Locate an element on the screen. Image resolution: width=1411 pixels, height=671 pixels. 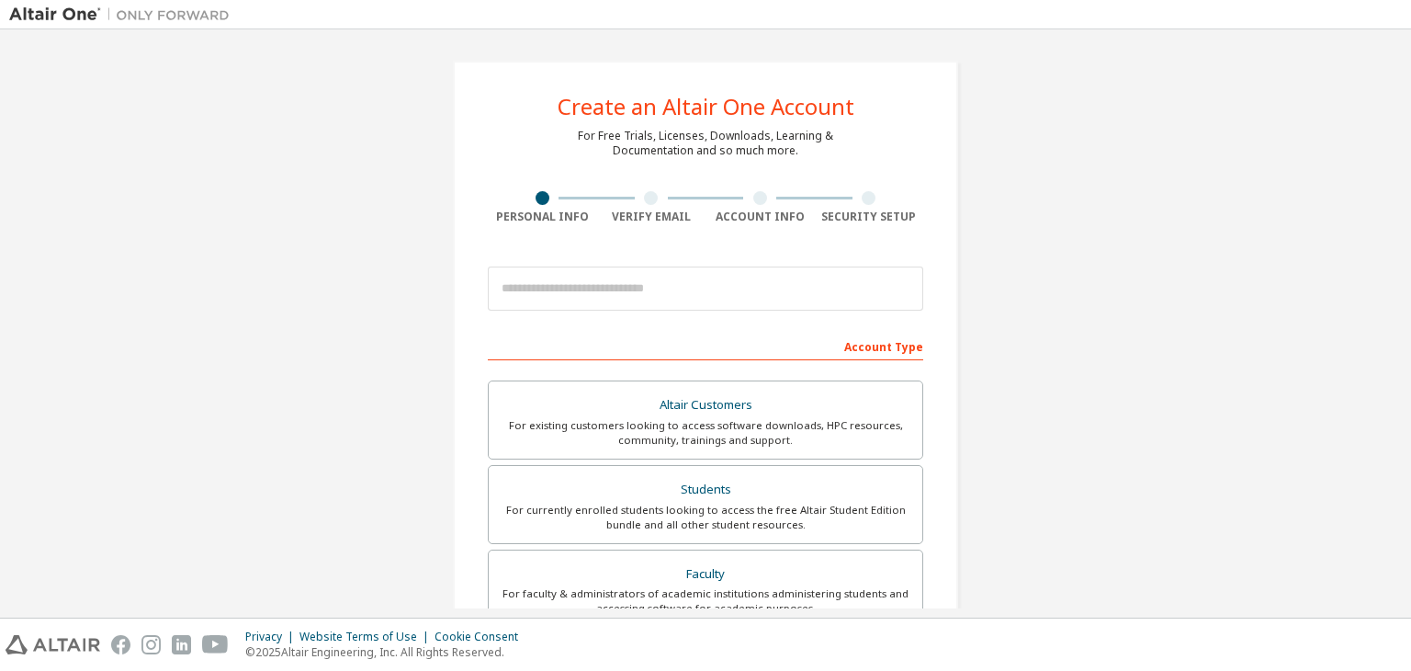
div: For faculty & administrators of academic institutions administering students and accessing softwa... is located at coordinates (706, 601).